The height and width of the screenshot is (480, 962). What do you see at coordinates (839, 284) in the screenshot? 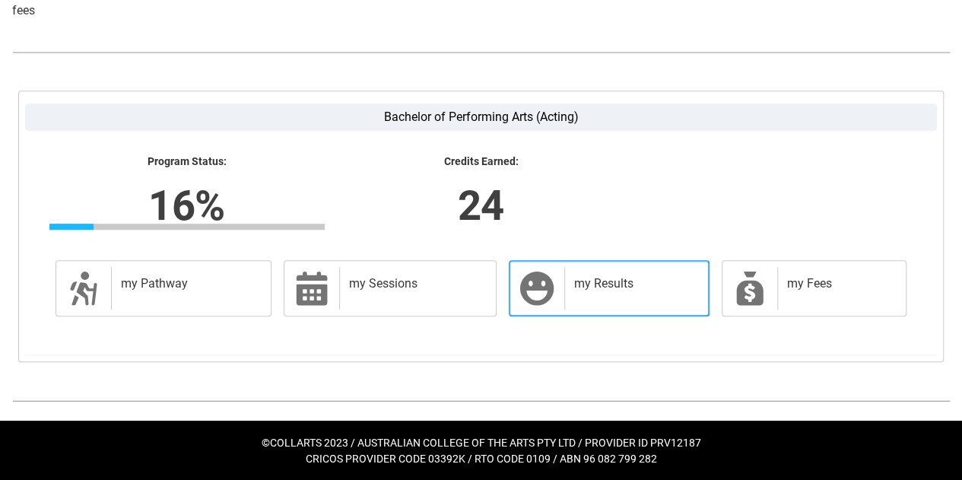
I see `h2: my Fees` at bounding box center [839, 284].